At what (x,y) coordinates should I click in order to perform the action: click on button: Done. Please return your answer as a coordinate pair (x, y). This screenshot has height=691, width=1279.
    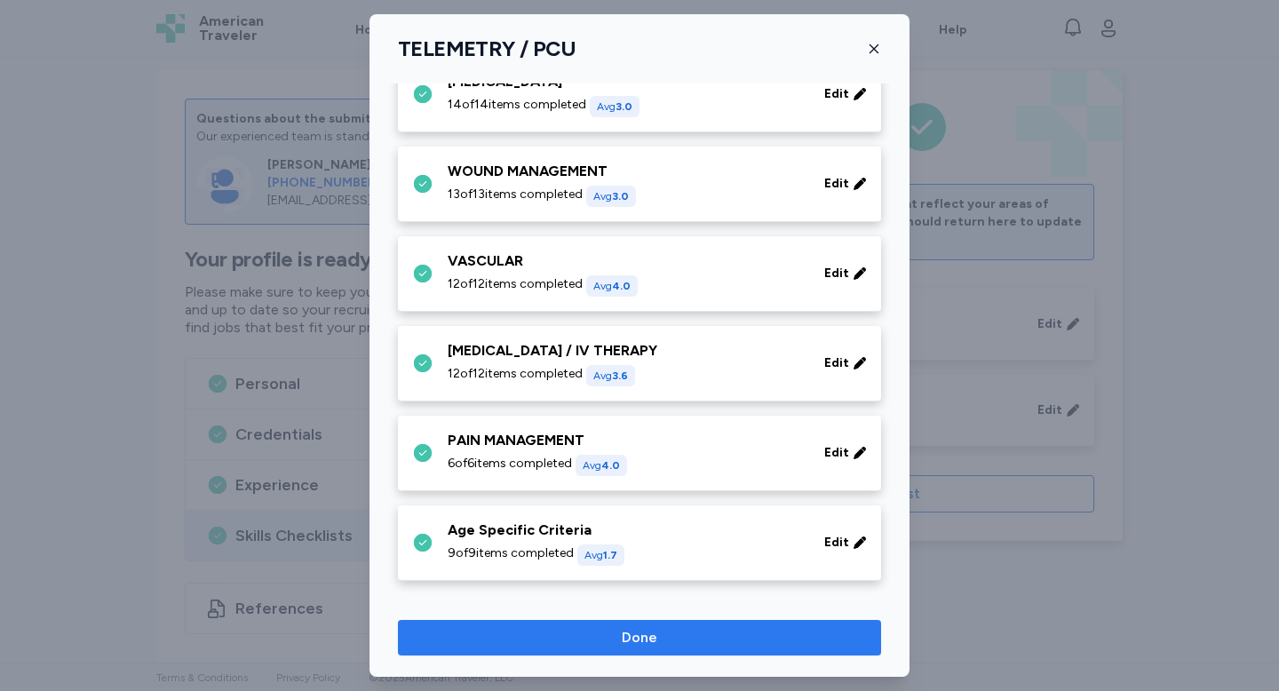
    Looking at the image, I should click on (640, 638).